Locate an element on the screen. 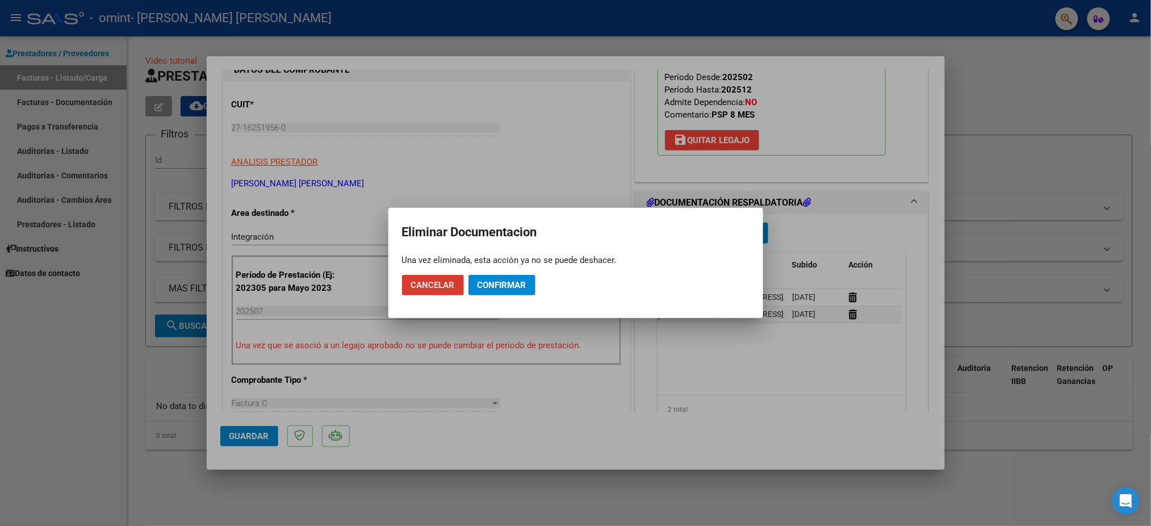 Image resolution: width=1151 pixels, height=526 pixels. button: Cancelar is located at coordinates (433, 285).